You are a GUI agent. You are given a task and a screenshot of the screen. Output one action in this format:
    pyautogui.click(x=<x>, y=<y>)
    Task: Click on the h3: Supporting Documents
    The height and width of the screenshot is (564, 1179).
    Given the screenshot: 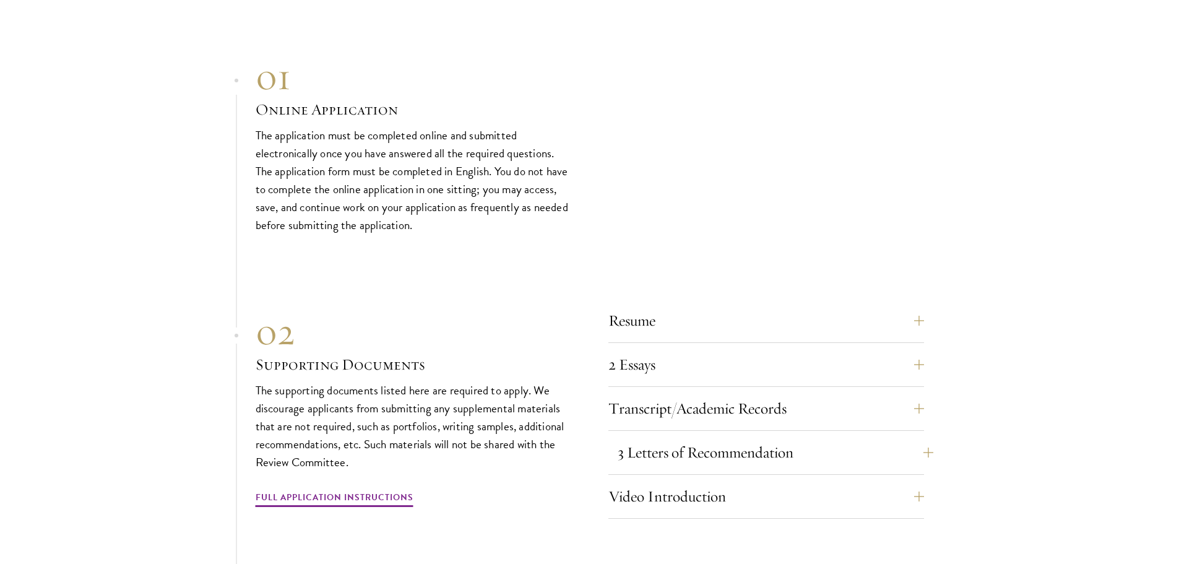 What is the action you would take?
    pyautogui.click(x=414, y=365)
    